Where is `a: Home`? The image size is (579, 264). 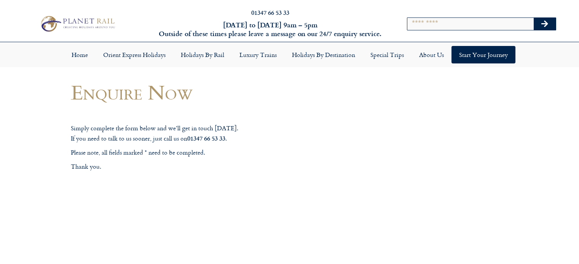
a: Home is located at coordinates (80, 55).